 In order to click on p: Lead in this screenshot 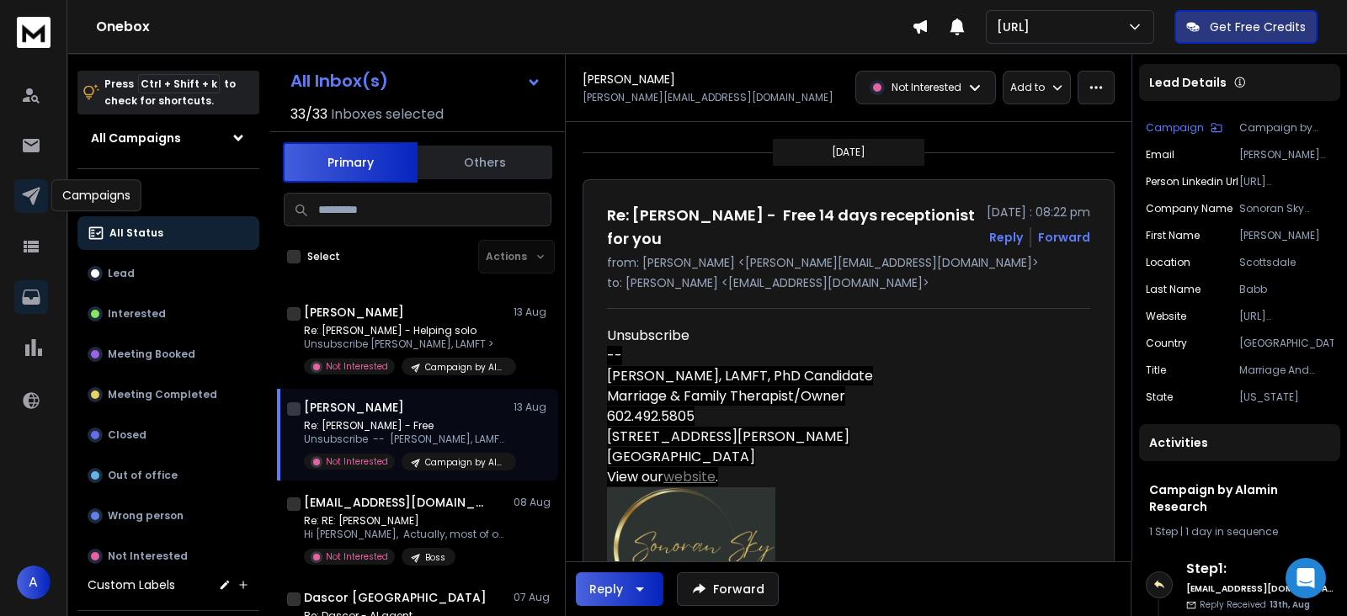, I will do `click(121, 274)`.